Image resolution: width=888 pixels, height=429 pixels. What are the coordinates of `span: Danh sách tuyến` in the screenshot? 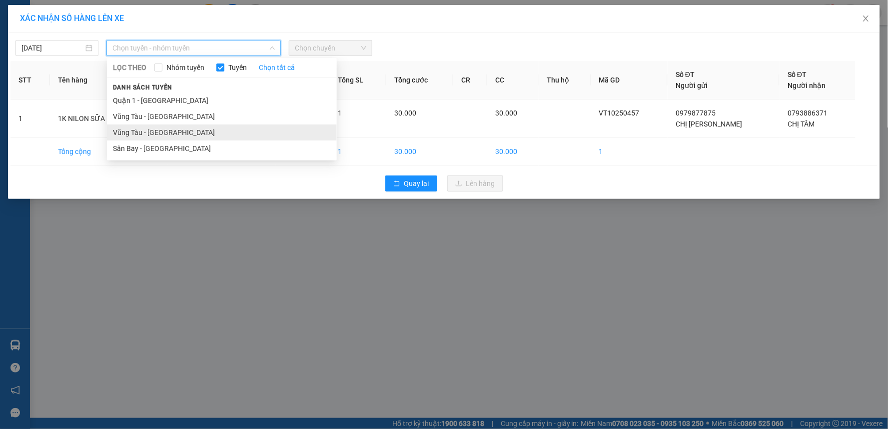 It's located at (142, 87).